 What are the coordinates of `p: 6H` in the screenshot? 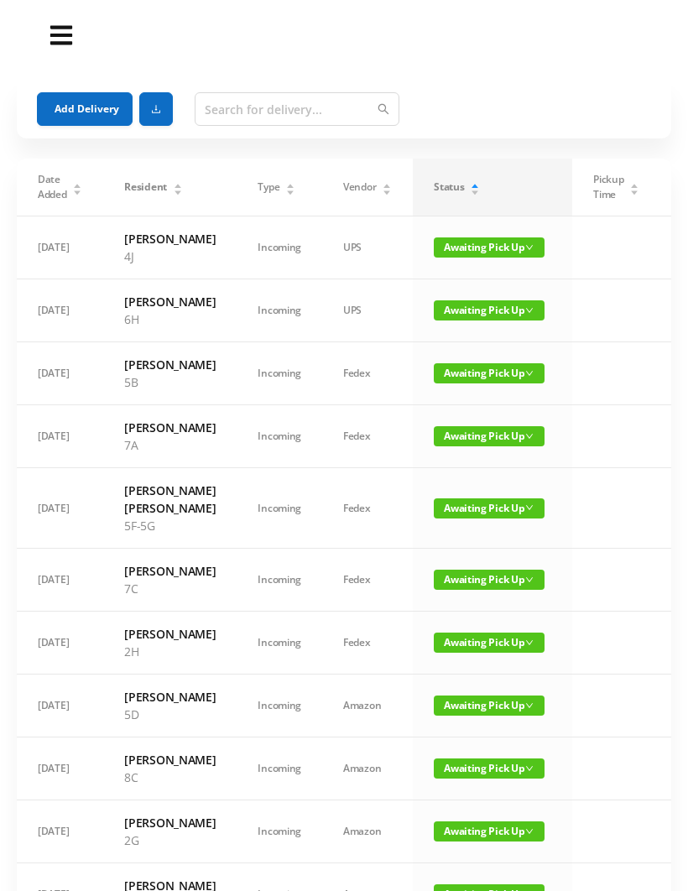 It's located at (169, 319).